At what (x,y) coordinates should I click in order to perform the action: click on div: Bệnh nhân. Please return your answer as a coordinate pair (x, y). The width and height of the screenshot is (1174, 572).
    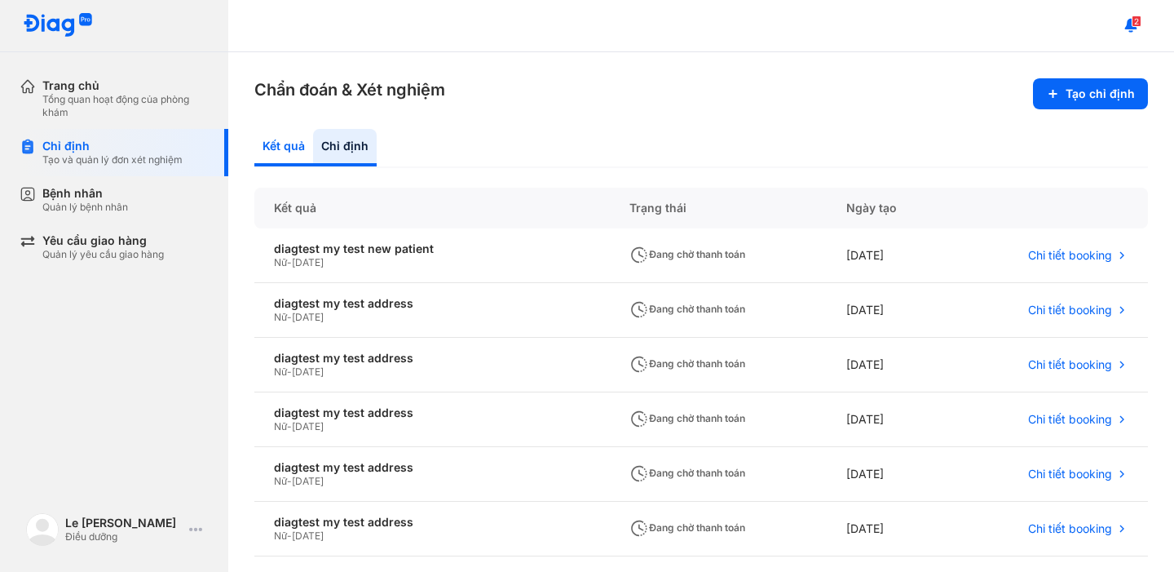
    Looking at the image, I should click on (85, 193).